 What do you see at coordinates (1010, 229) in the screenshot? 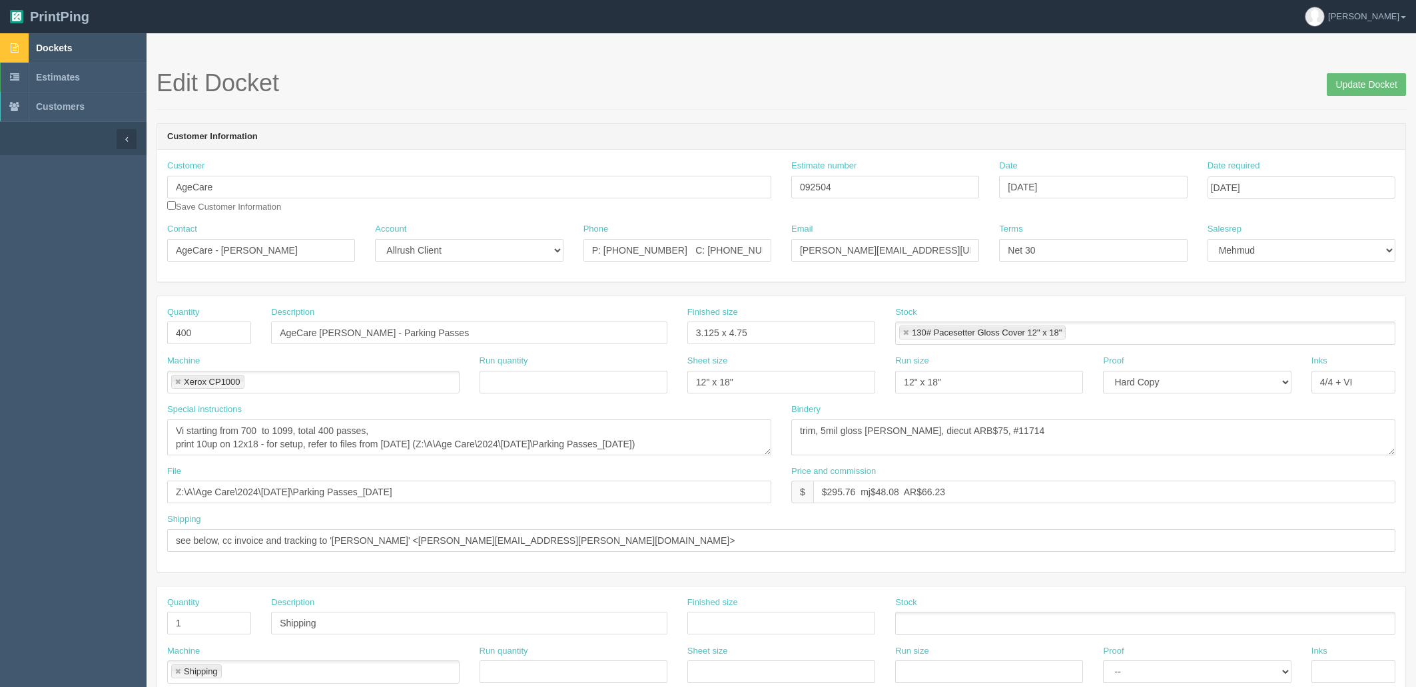
I see `label: Terms` at bounding box center [1010, 229].